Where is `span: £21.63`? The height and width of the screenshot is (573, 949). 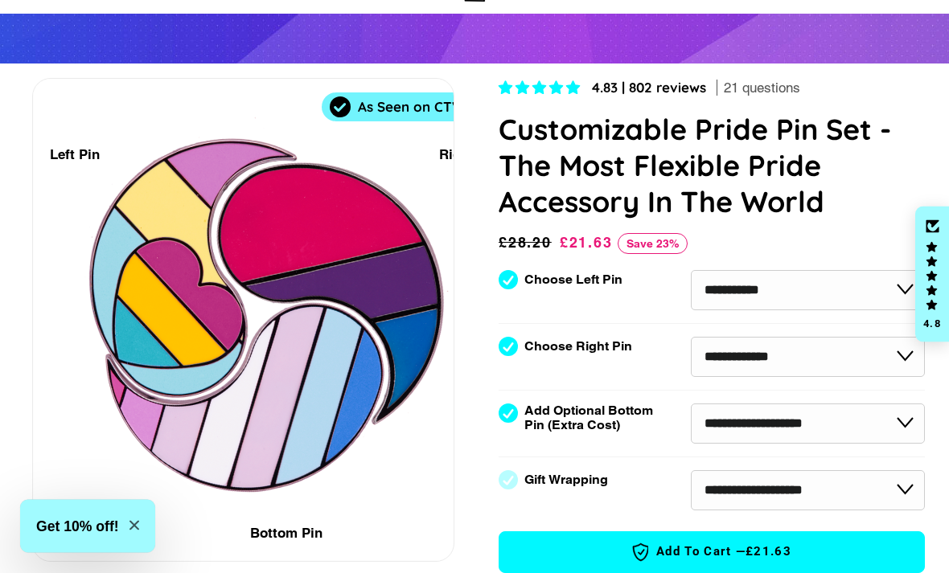
span: £21.63 is located at coordinates (768, 552).